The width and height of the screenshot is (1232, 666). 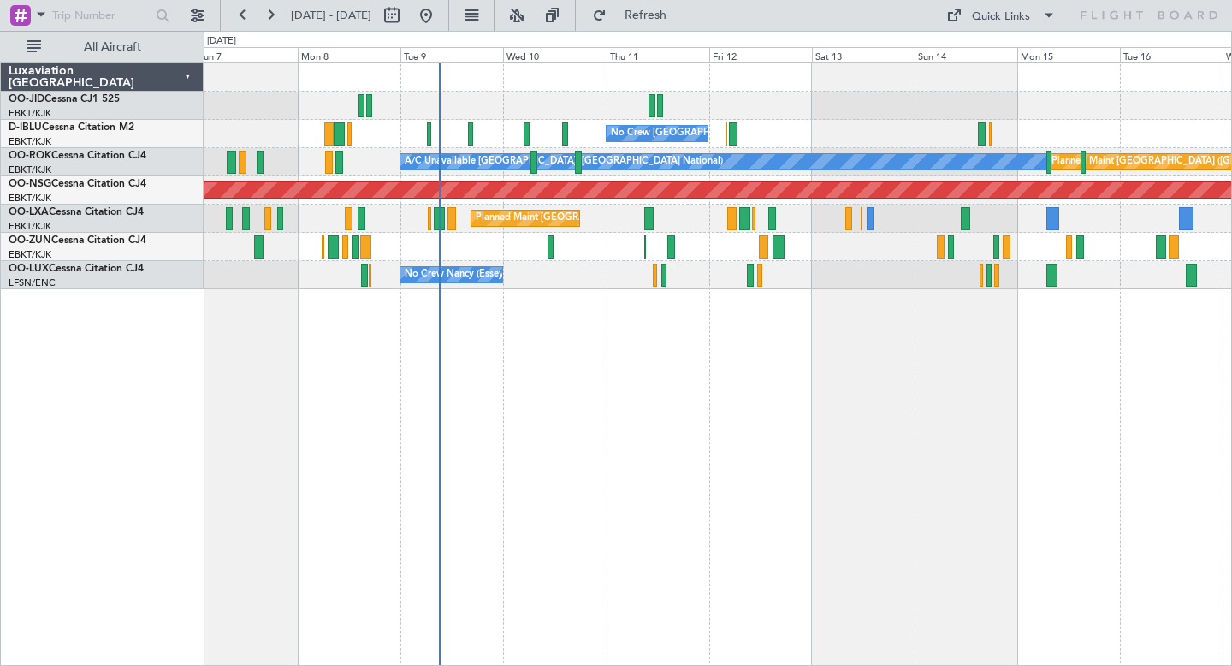 What do you see at coordinates (1172, 55) in the screenshot?
I see `div: Tue 16` at bounding box center [1172, 55].